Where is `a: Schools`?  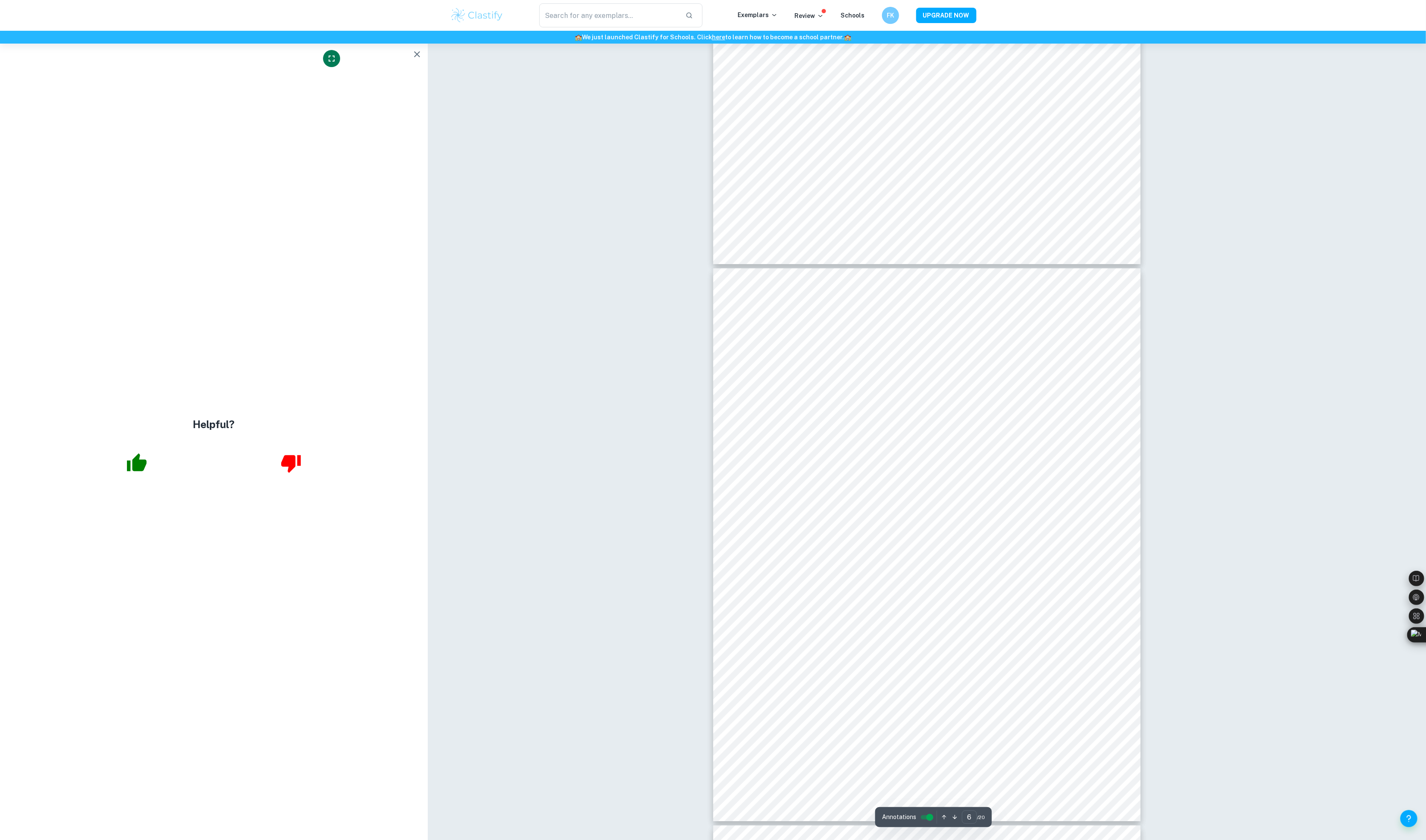
a: Schools is located at coordinates (853, 15).